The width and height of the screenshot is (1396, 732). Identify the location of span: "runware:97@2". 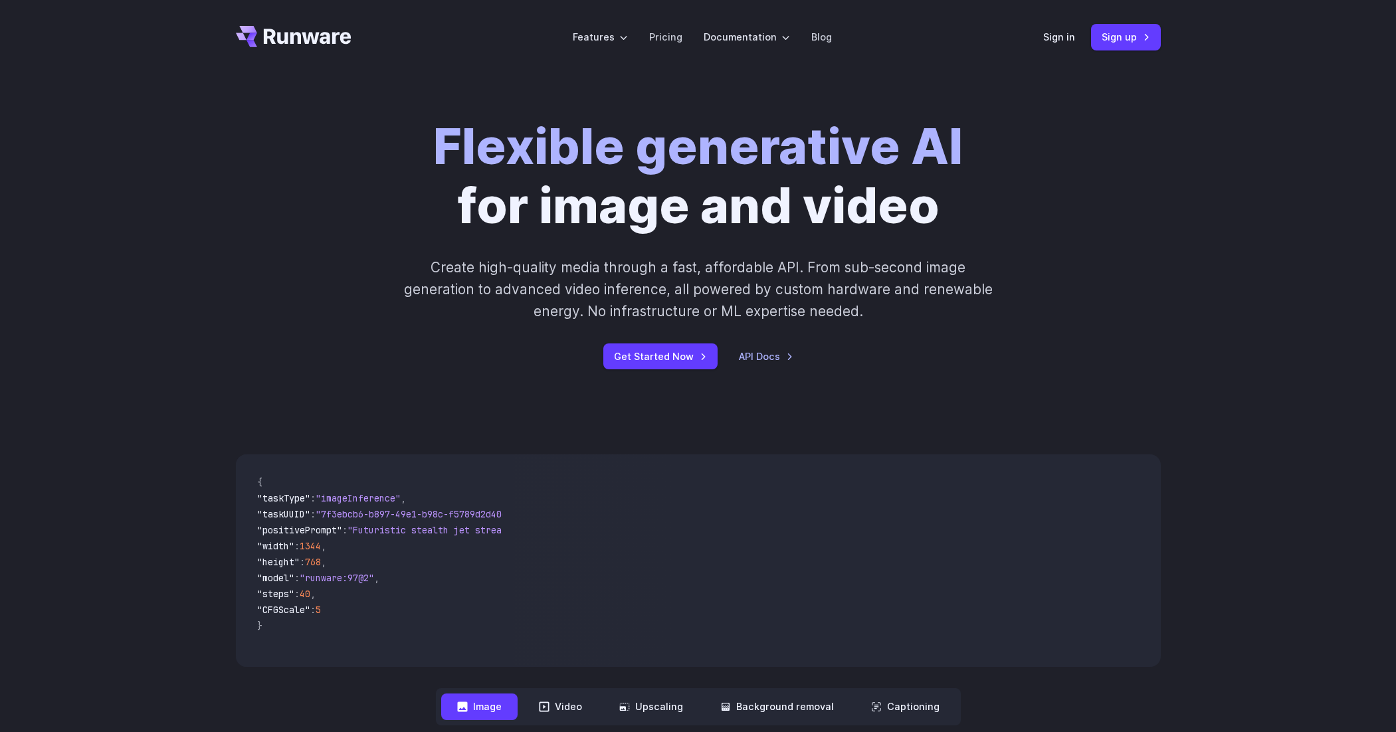
(337, 578).